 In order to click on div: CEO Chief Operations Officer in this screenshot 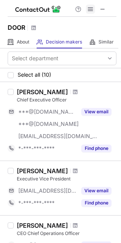, I will do `click(66, 234)`.